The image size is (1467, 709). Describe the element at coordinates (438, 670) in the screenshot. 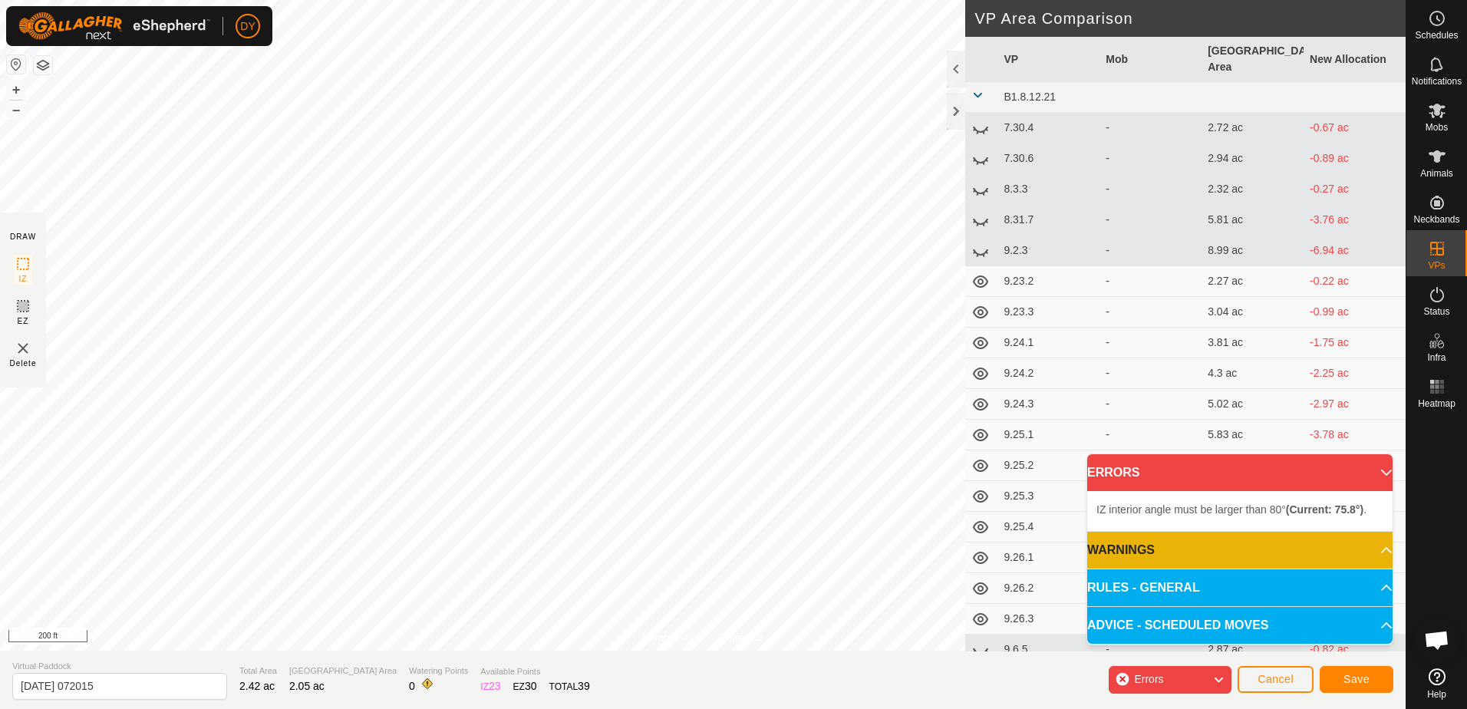

I see `span: Watering Points` at that location.